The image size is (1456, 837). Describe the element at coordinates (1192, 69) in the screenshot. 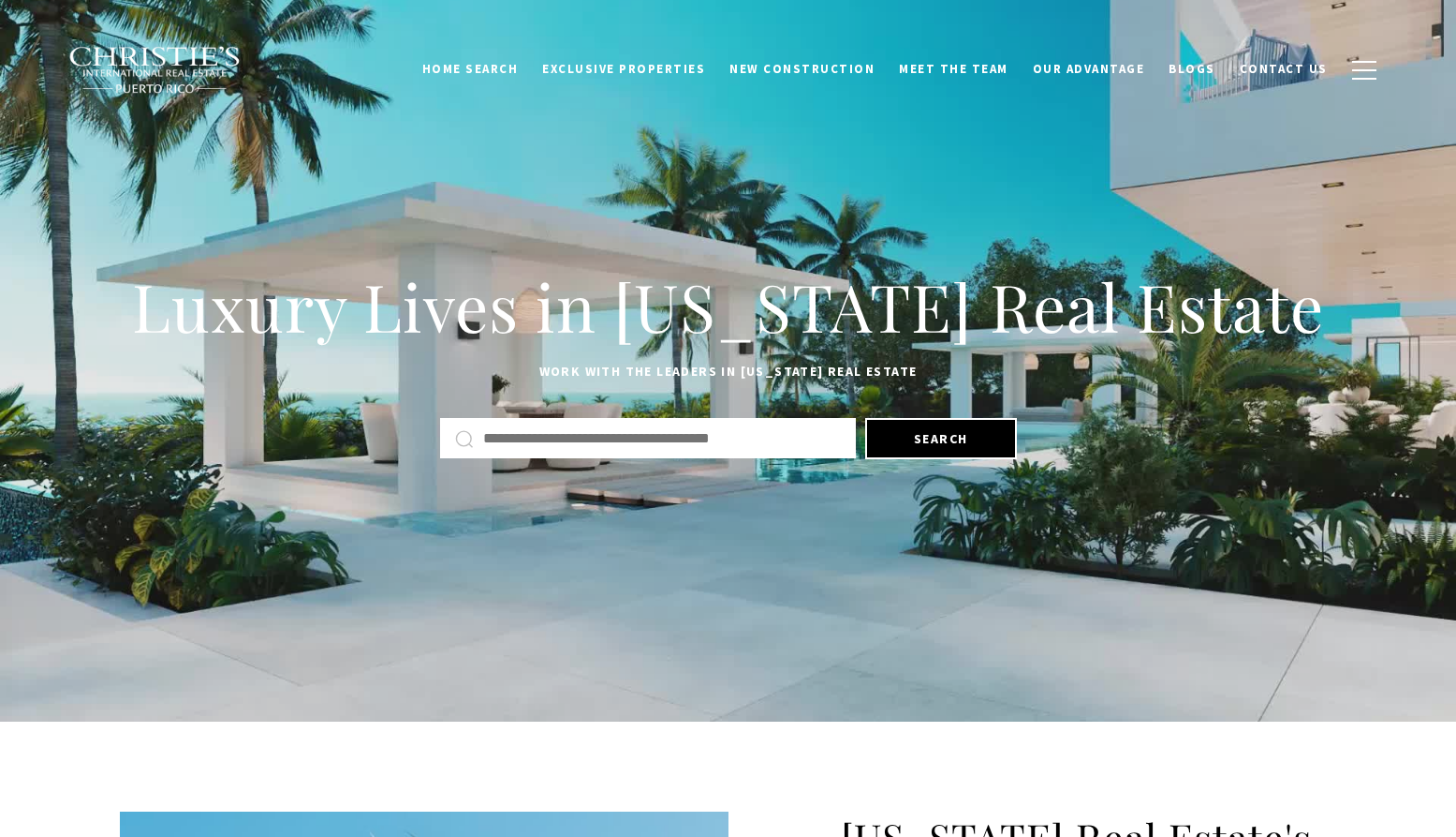

I see `a: Blogs` at that location.